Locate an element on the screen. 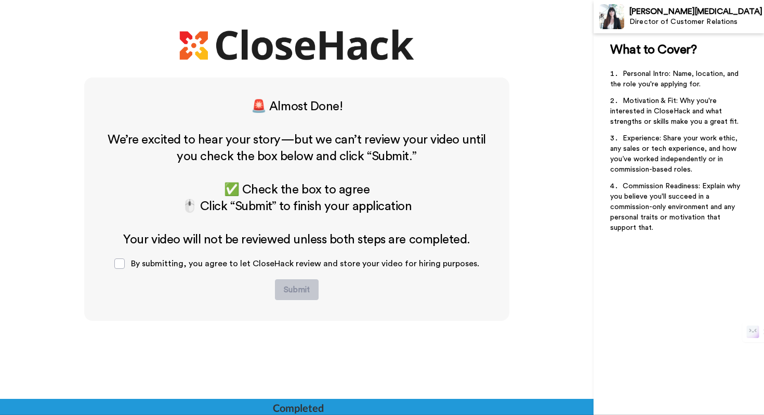 The image size is (764, 415). span: 🚨 Almost Done! is located at coordinates (297, 107).